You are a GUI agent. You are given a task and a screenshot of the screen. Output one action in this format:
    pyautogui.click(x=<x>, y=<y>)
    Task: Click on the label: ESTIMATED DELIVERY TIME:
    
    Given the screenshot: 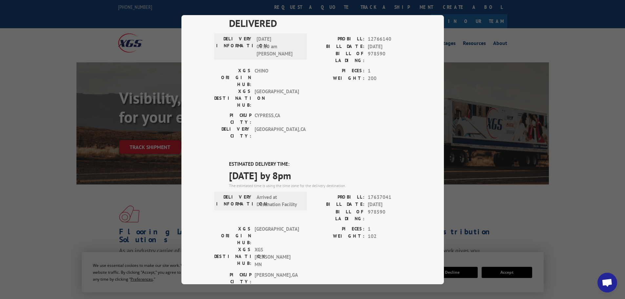 What is the action you would take?
    pyautogui.click(x=320, y=164)
    